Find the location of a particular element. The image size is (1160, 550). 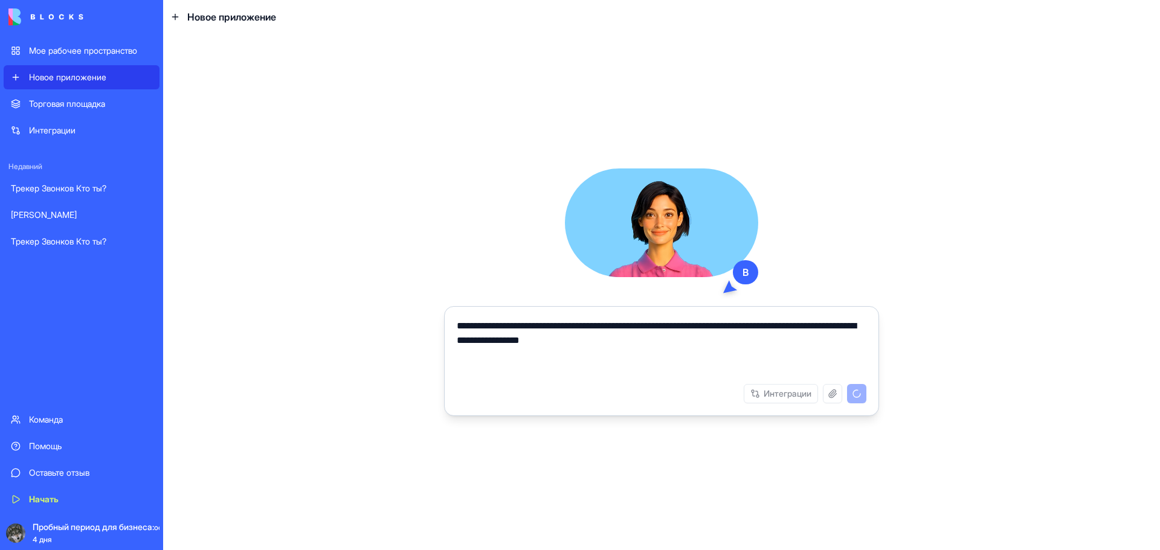

a: Начать is located at coordinates (82, 500).